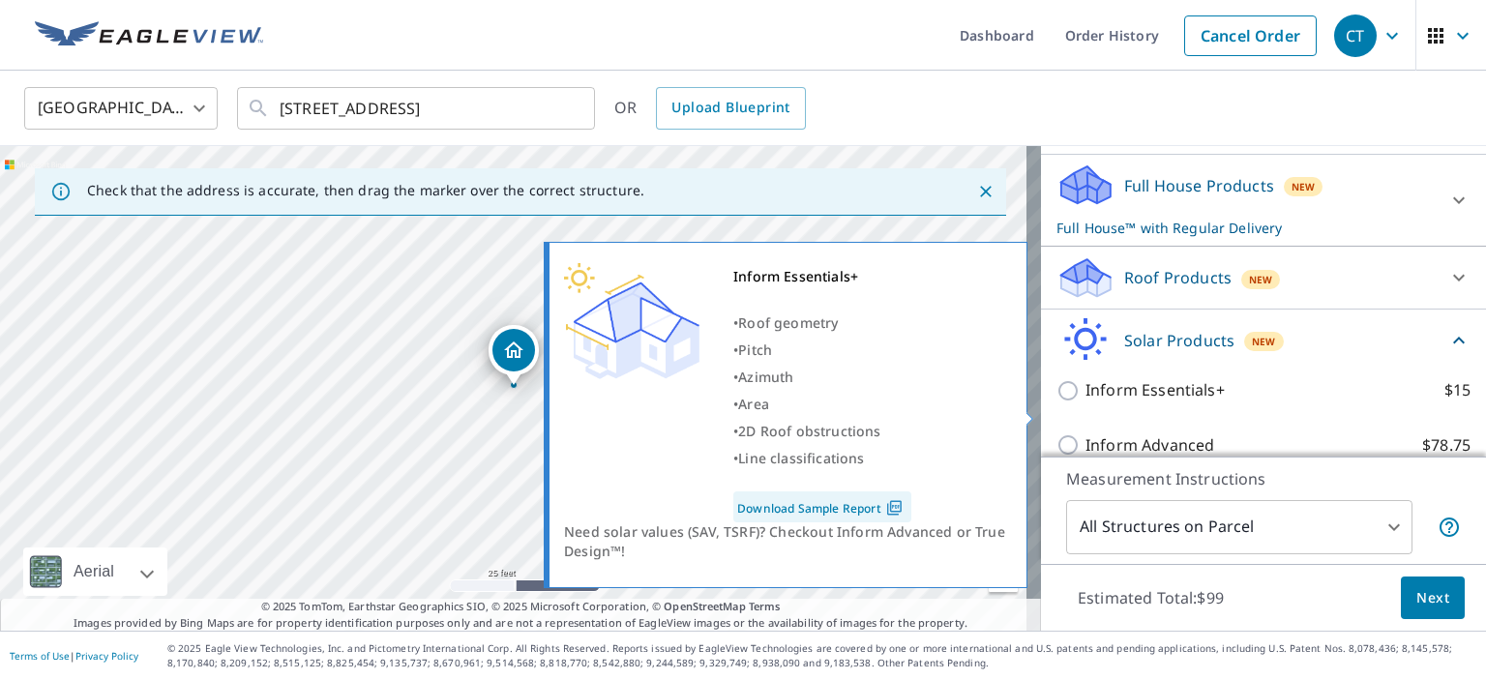 This screenshot has height=680, width=1486. Describe the element at coordinates (632, 321) in the screenshot. I see `img: Premium` at that location.